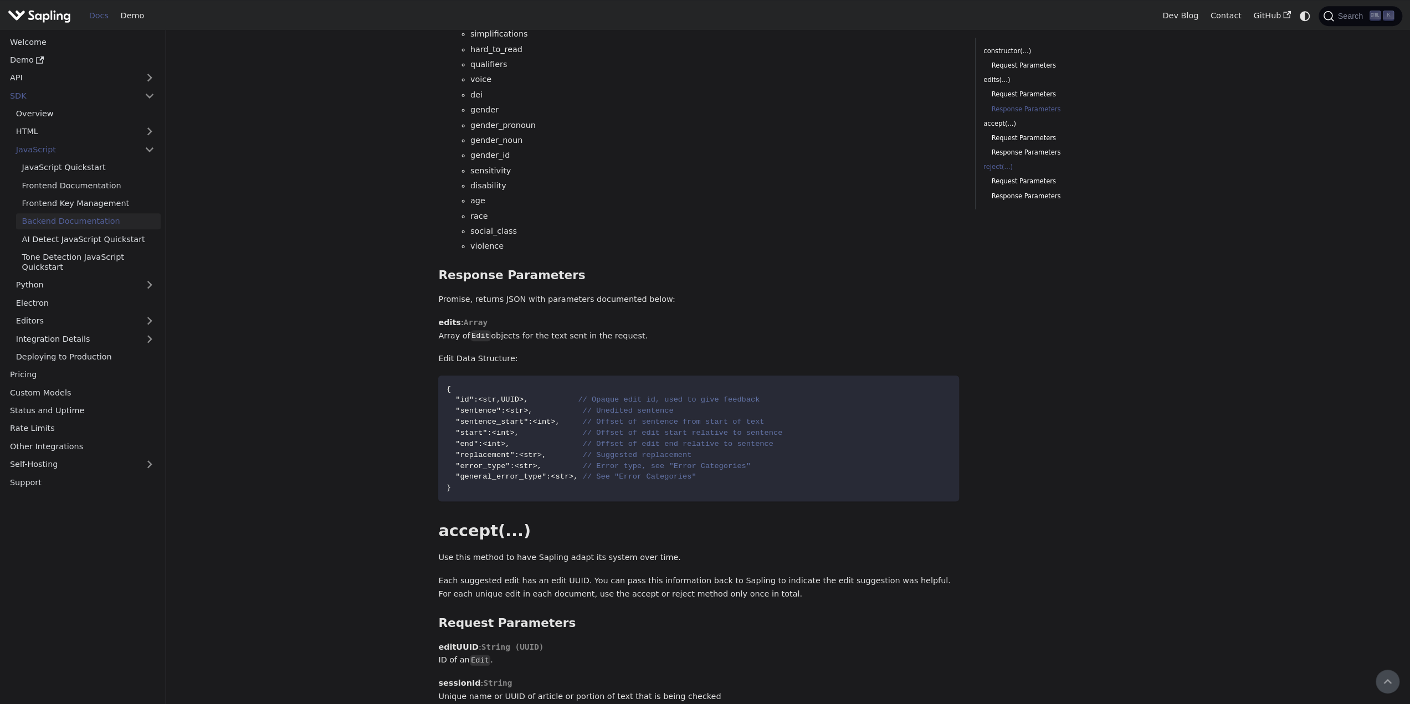  Describe the element at coordinates (1272, 16) in the screenshot. I see `a: GitHub` at that location.